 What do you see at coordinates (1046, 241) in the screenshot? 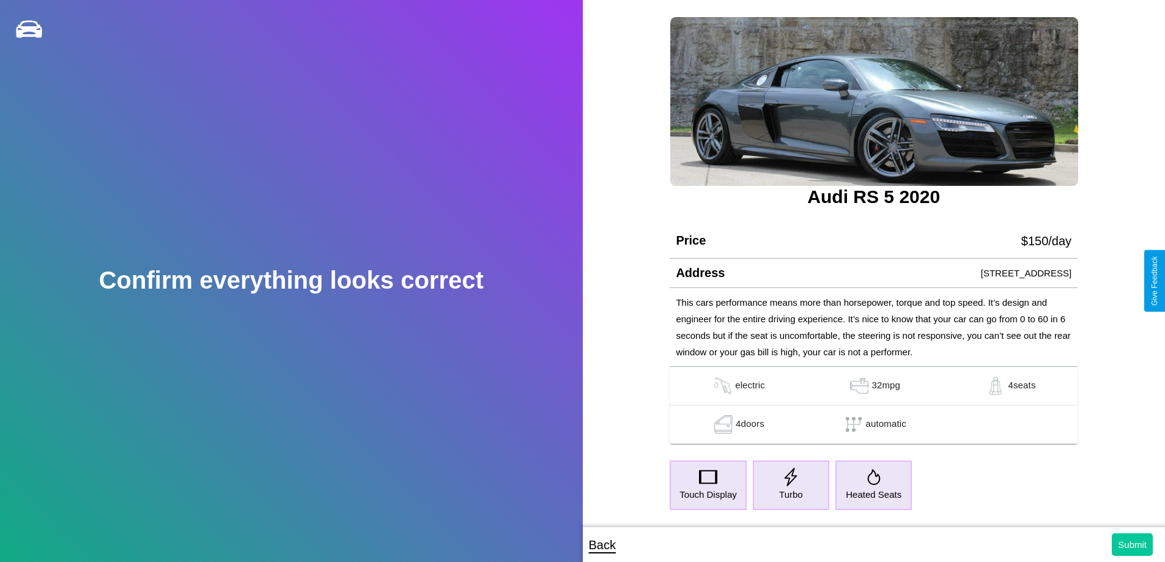
I see `p: $ 150 /day` at bounding box center [1046, 241].